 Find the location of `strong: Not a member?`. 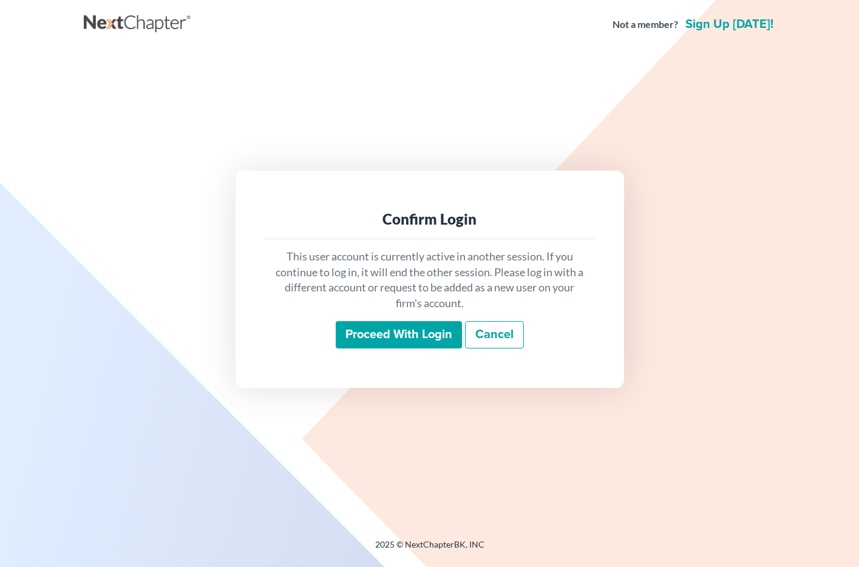

strong: Not a member? is located at coordinates (645, 24).